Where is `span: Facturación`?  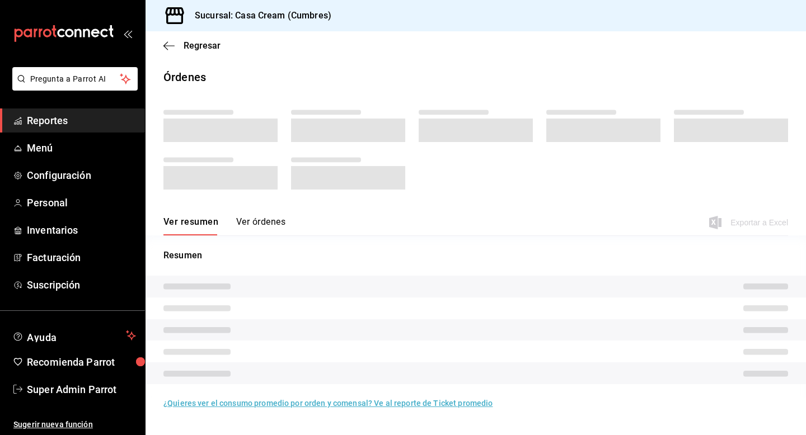 span: Facturación is located at coordinates (81, 257).